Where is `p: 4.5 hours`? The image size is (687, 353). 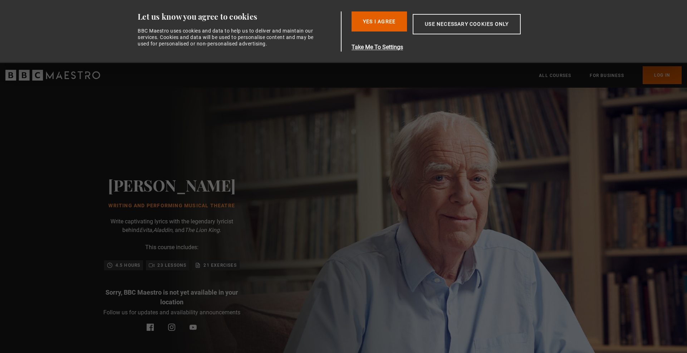
p: 4.5 hours is located at coordinates (128, 265).